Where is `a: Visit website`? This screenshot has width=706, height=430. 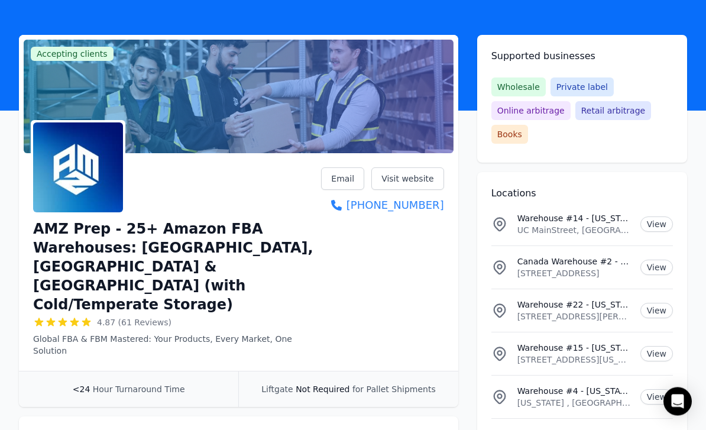
a: Visit website is located at coordinates (407, 179).